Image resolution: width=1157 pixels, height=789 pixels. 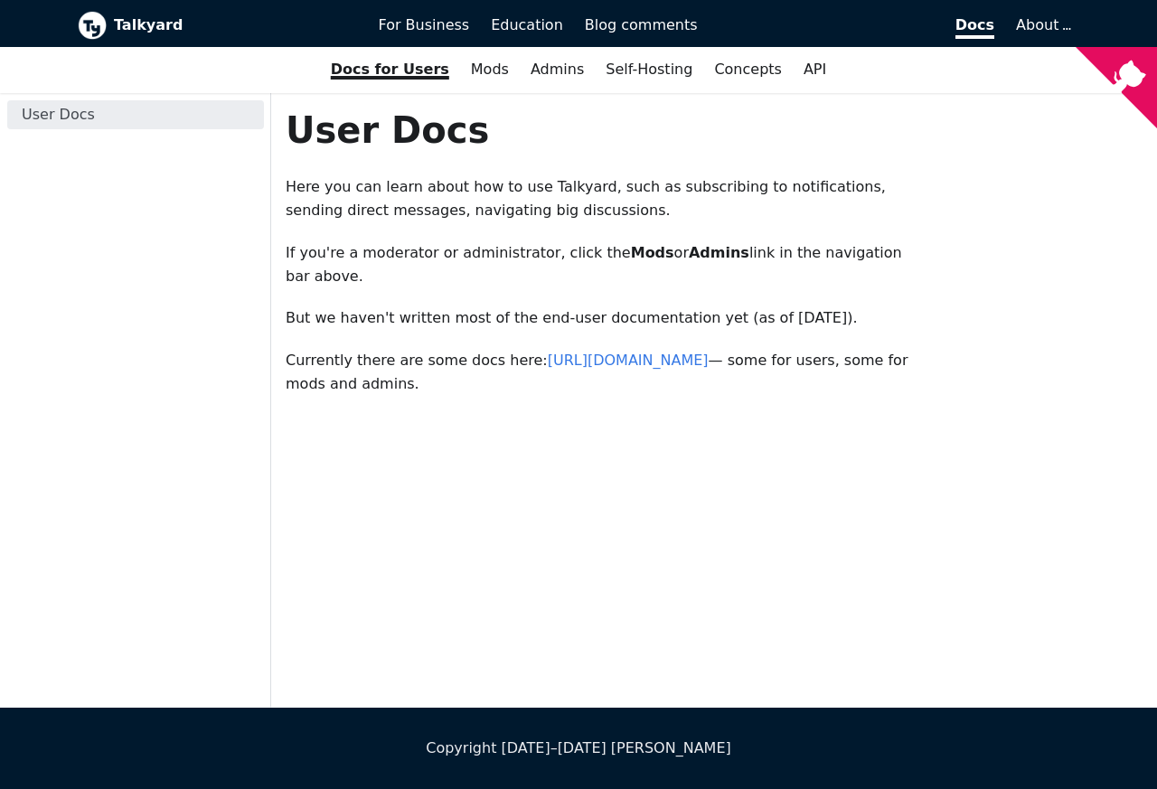 I want to click on a: API, so click(x=815, y=70).